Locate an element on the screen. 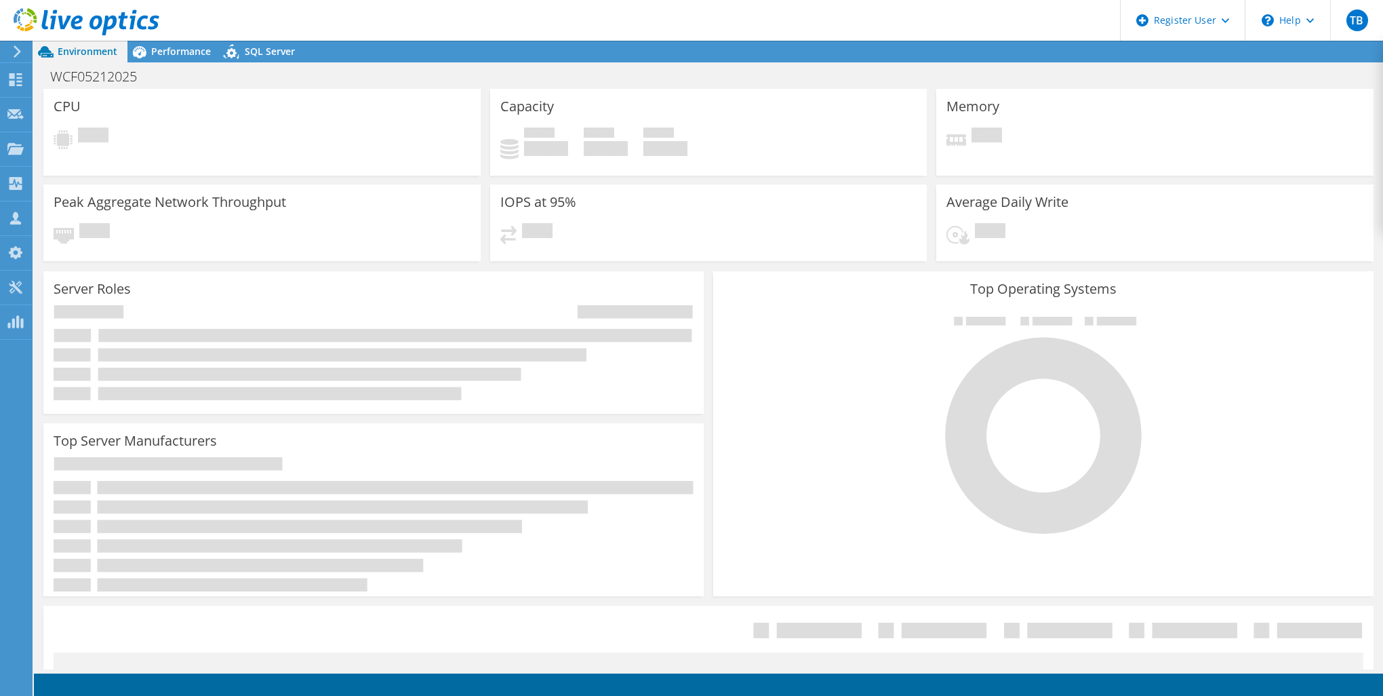 The height and width of the screenshot is (696, 1383). span: Used is located at coordinates (539, 134).